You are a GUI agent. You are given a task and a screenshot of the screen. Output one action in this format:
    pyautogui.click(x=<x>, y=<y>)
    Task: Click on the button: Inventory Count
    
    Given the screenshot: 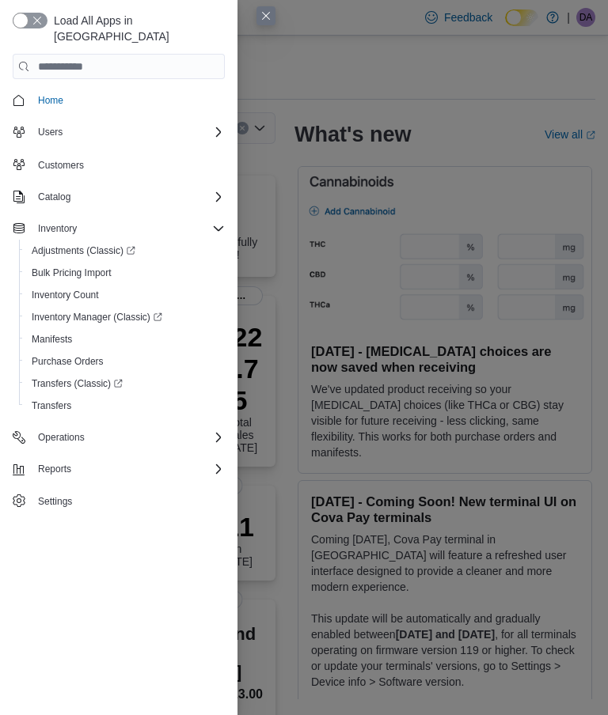 What is the action you would take?
    pyautogui.click(x=125, y=295)
    